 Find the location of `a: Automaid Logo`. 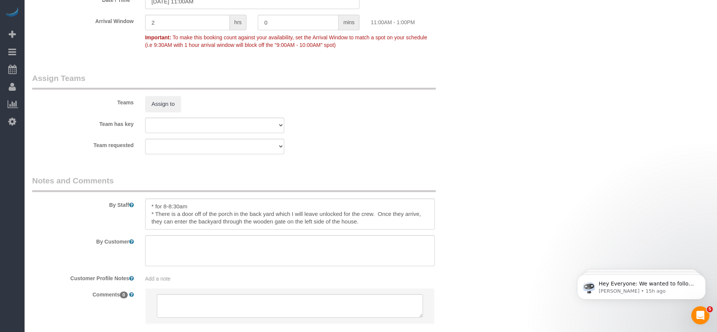

a: Automaid Logo is located at coordinates (12, 13).